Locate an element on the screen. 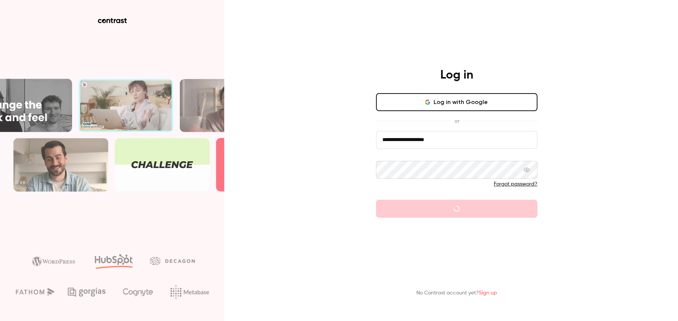  button: Log in with Google is located at coordinates (457, 102).